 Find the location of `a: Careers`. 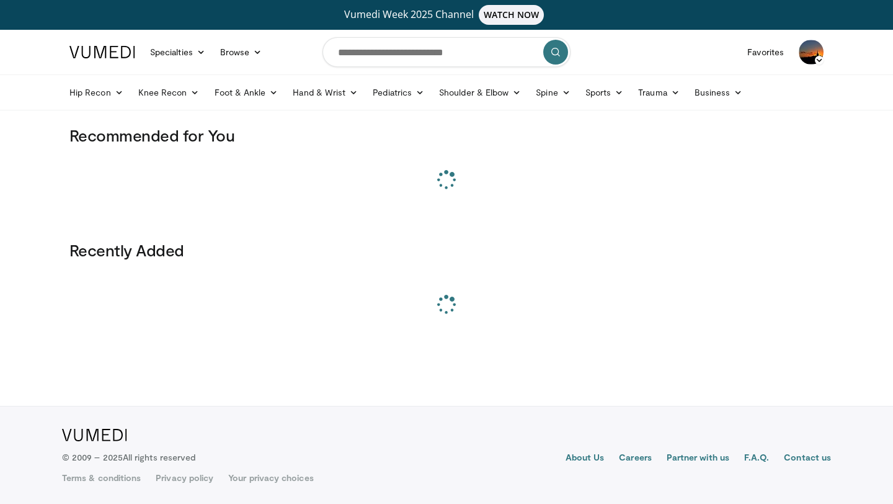

a: Careers is located at coordinates (635, 458).